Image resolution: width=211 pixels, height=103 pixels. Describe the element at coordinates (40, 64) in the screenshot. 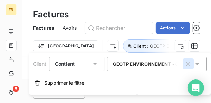

I see `span: Client` at that location.